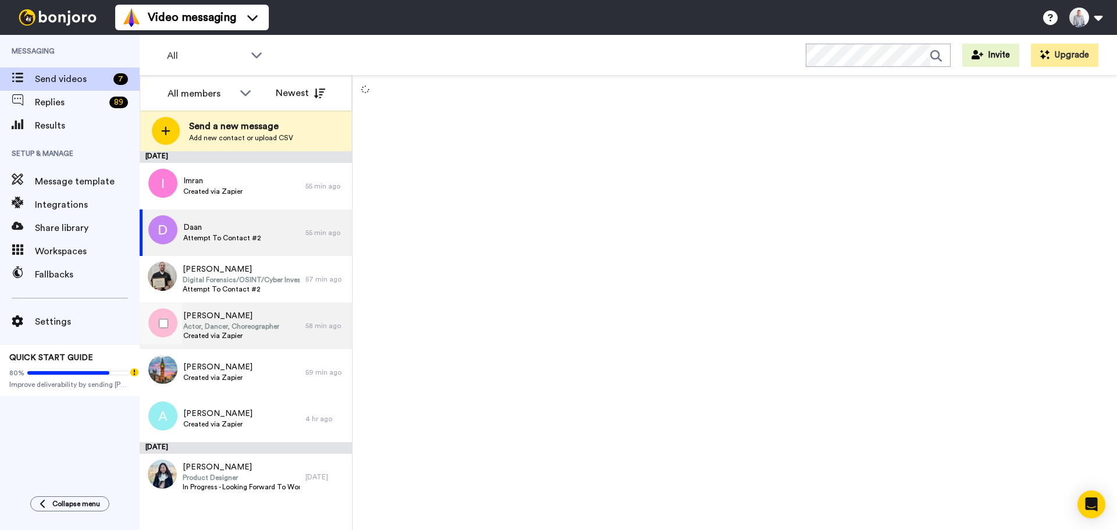 The width and height of the screenshot is (1117, 530). Describe the element at coordinates (87, 182) in the screenshot. I see `span: Message template` at that location.